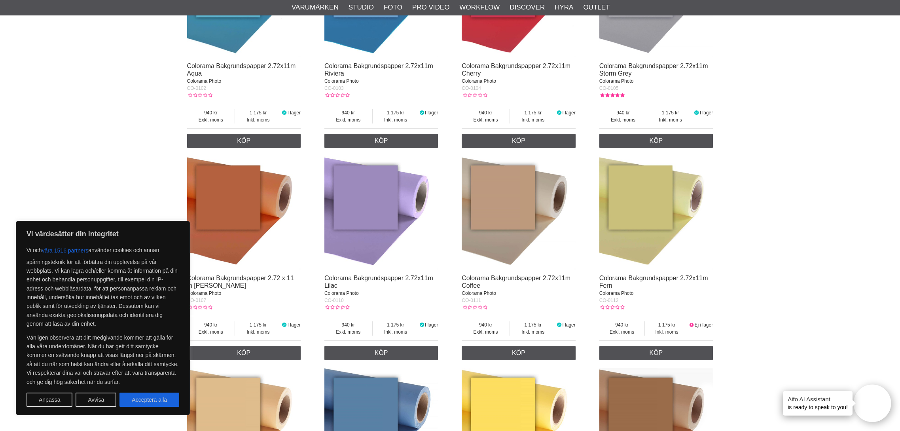  I want to click on span: CO-0102, so click(197, 88).